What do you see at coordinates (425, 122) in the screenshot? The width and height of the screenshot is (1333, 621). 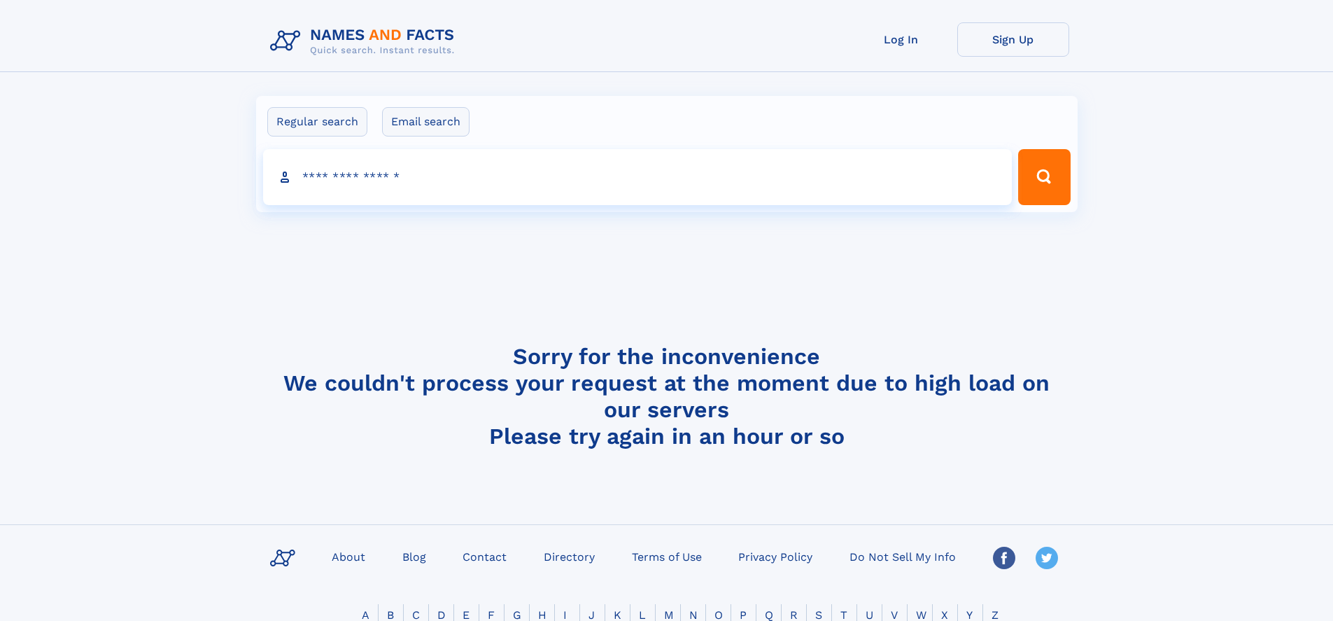 I see `label: Email search` at bounding box center [425, 122].